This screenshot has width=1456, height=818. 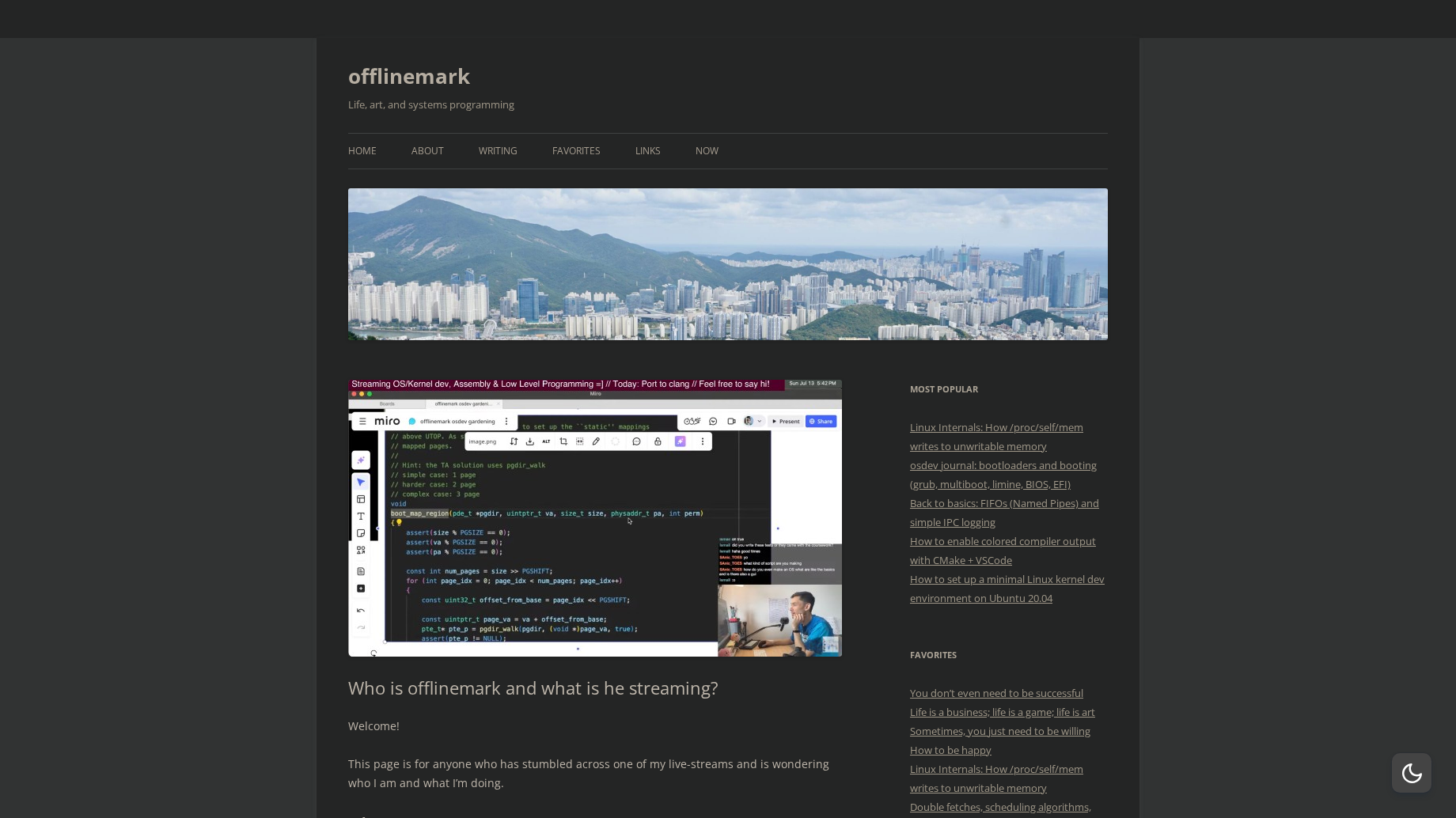 I want to click on p: Welcome!, so click(x=595, y=726).